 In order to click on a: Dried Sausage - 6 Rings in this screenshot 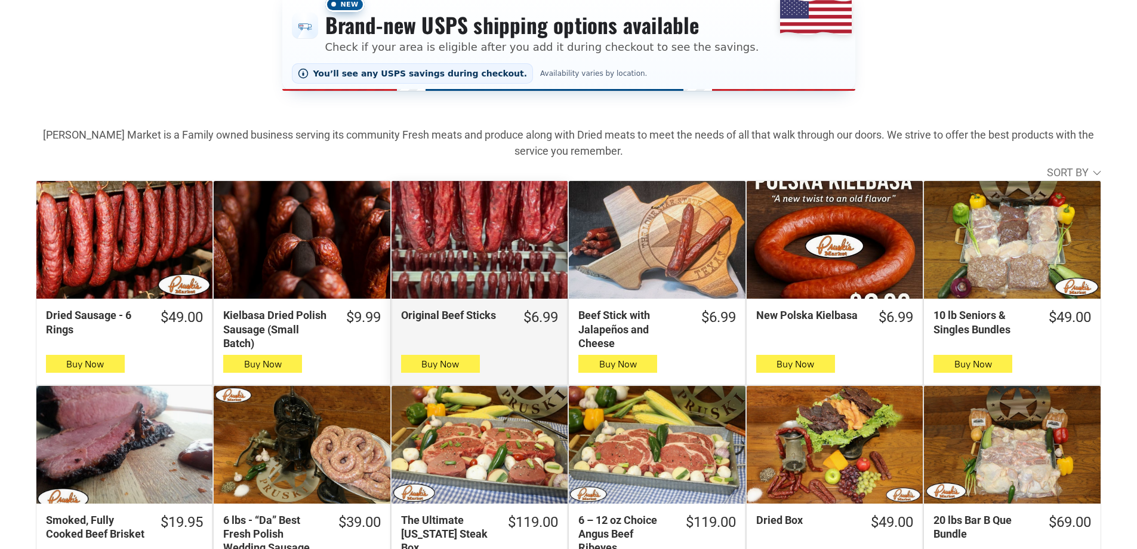, I will do `click(124, 239)`.